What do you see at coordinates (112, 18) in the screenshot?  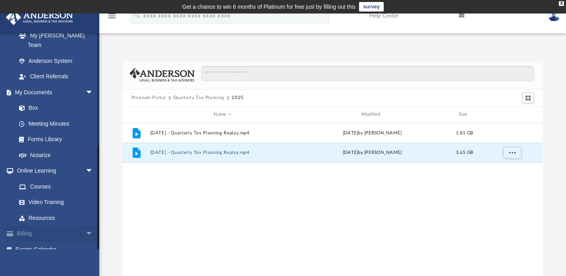 I see `a: menu` at bounding box center [112, 18].